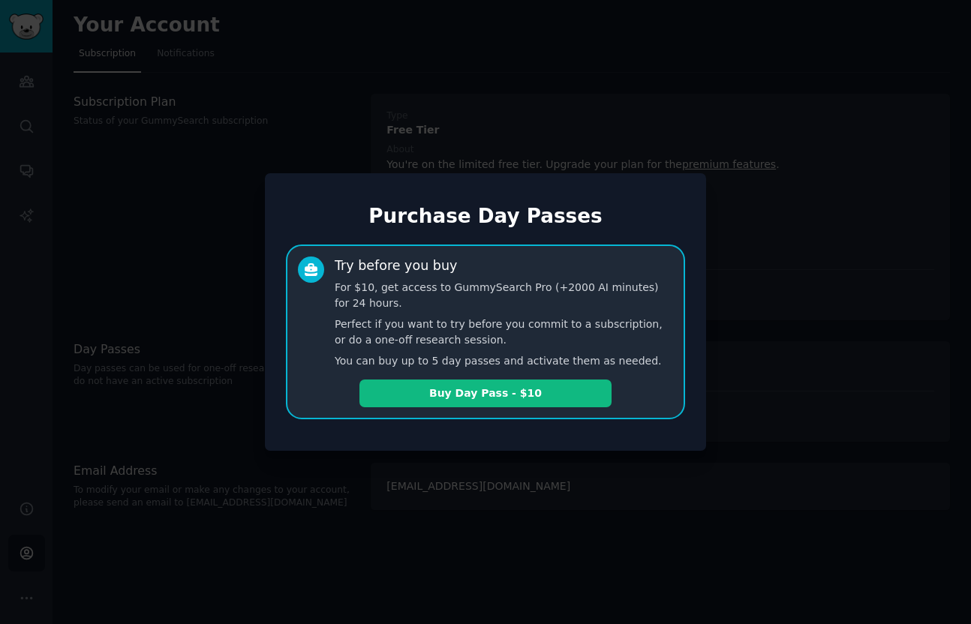 The image size is (971, 624). What do you see at coordinates (486, 393) in the screenshot?
I see `button: Buy Day Pass - $10` at bounding box center [486, 393].